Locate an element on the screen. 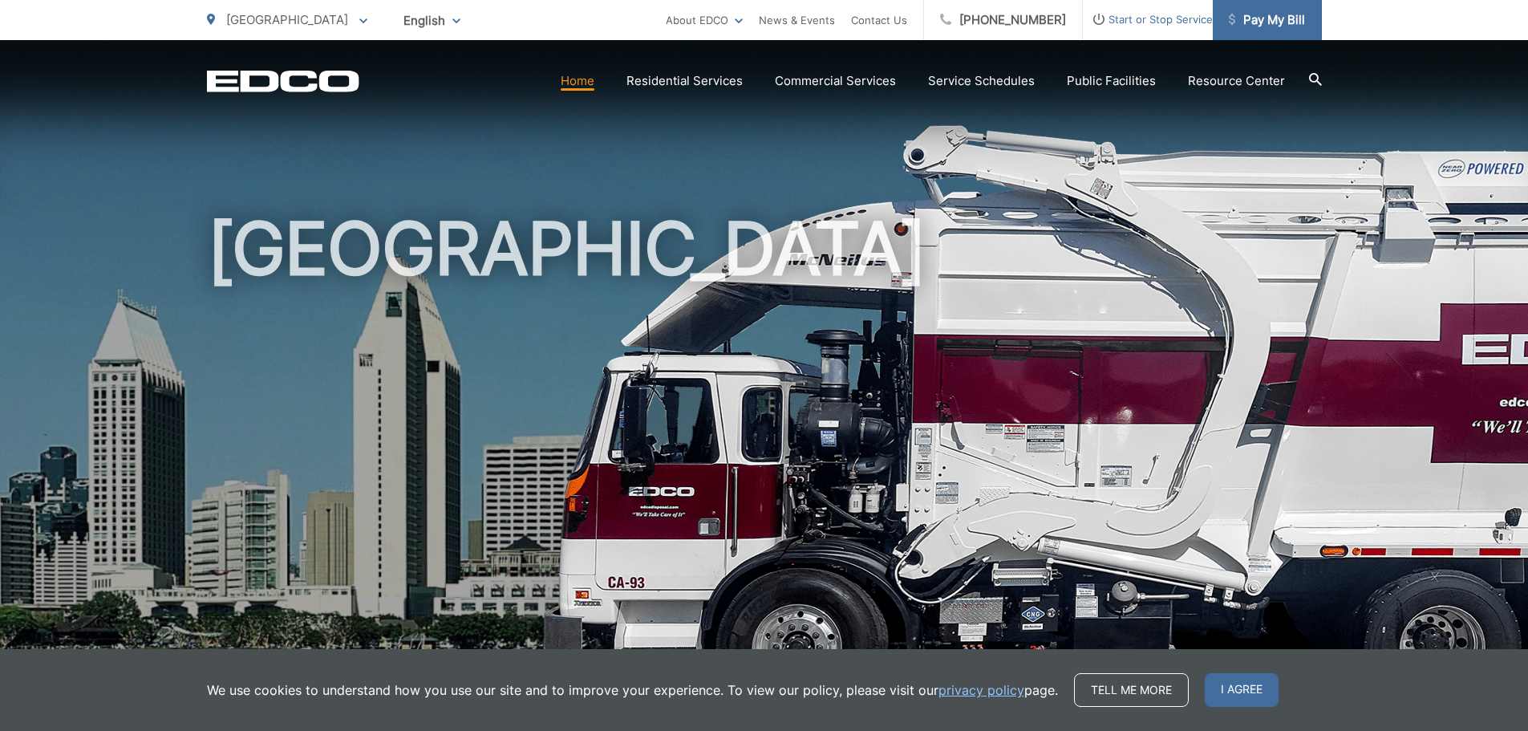 Image resolution: width=1528 pixels, height=731 pixels. span: Pay My Bill is located at coordinates (1267, 20).